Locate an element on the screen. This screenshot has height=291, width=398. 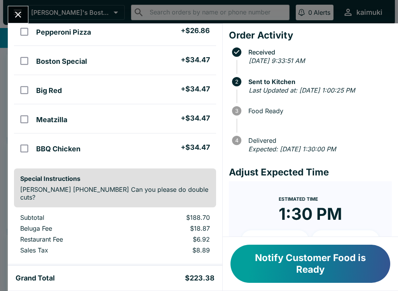
button: Notify Customer Food is Ready is located at coordinates (310, 264).